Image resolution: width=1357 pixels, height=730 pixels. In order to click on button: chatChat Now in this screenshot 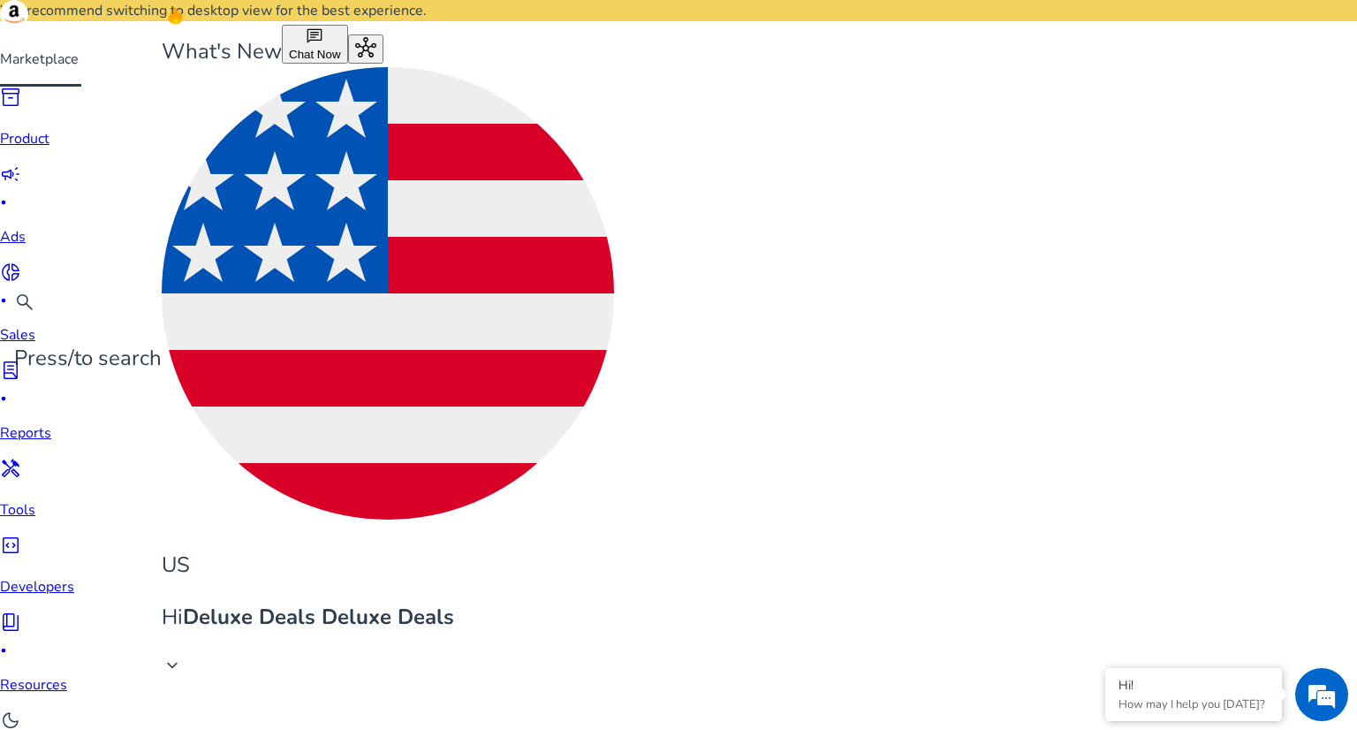, I will do `click(314, 44)`.